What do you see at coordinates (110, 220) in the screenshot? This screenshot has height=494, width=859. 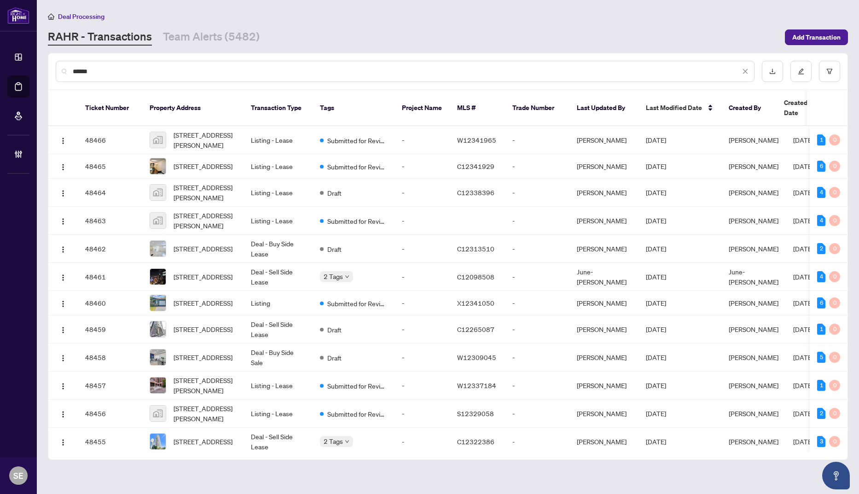 I see `td: 48463` at bounding box center [110, 220].